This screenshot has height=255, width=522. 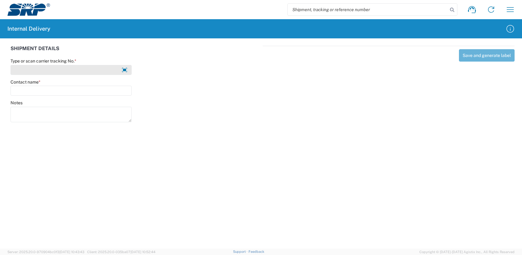 What do you see at coordinates (135, 52) in the screenshot?
I see `div: SHIPMENT DETAILS` at bounding box center [135, 52].